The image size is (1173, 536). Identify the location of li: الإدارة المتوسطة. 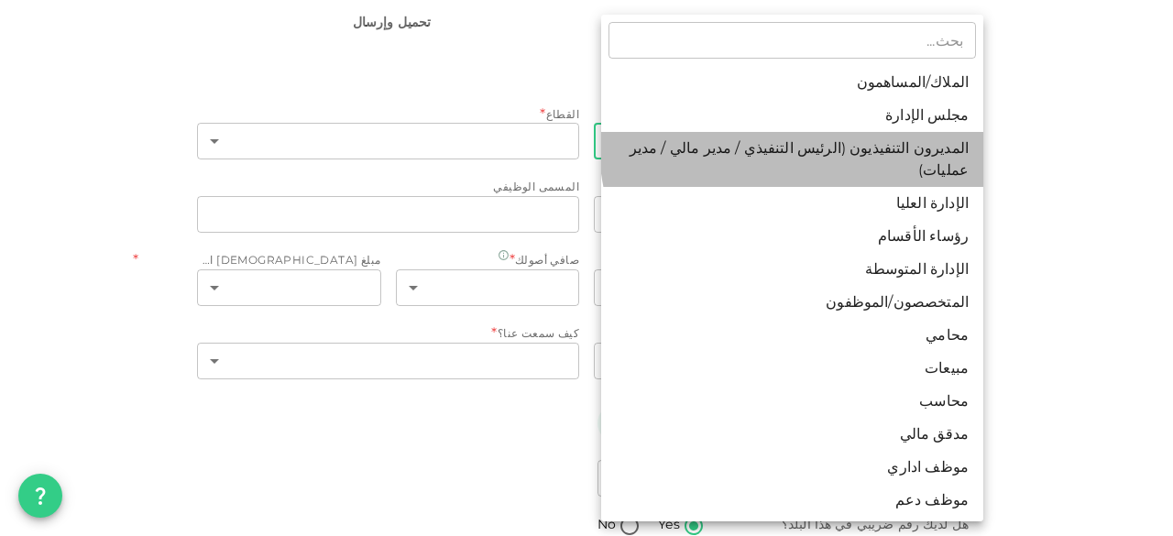
(792, 269).